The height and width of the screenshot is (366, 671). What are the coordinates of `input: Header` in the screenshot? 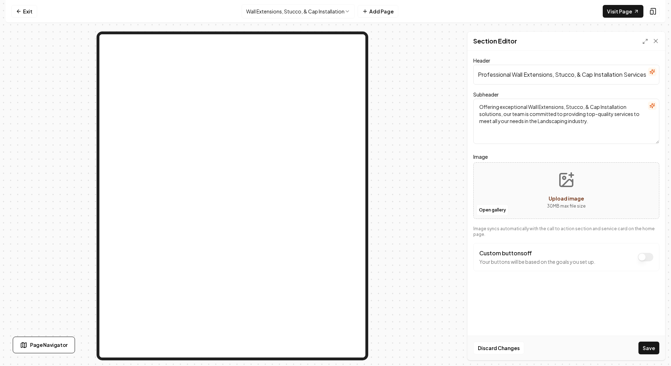 It's located at (566, 75).